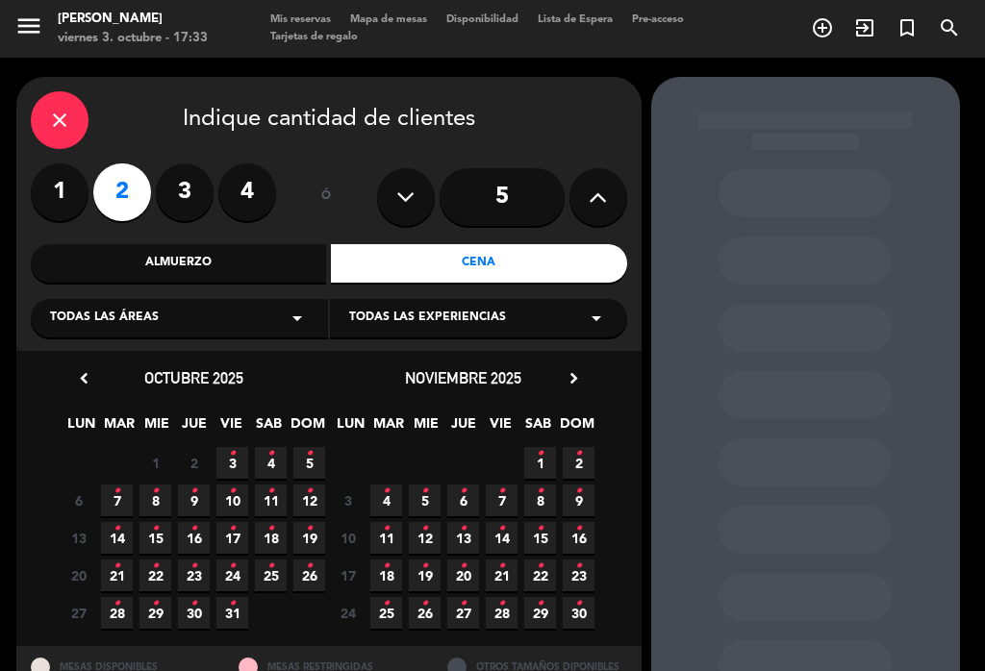 Image resolution: width=985 pixels, height=671 pixels. I want to click on div: Cena, so click(479, 264).